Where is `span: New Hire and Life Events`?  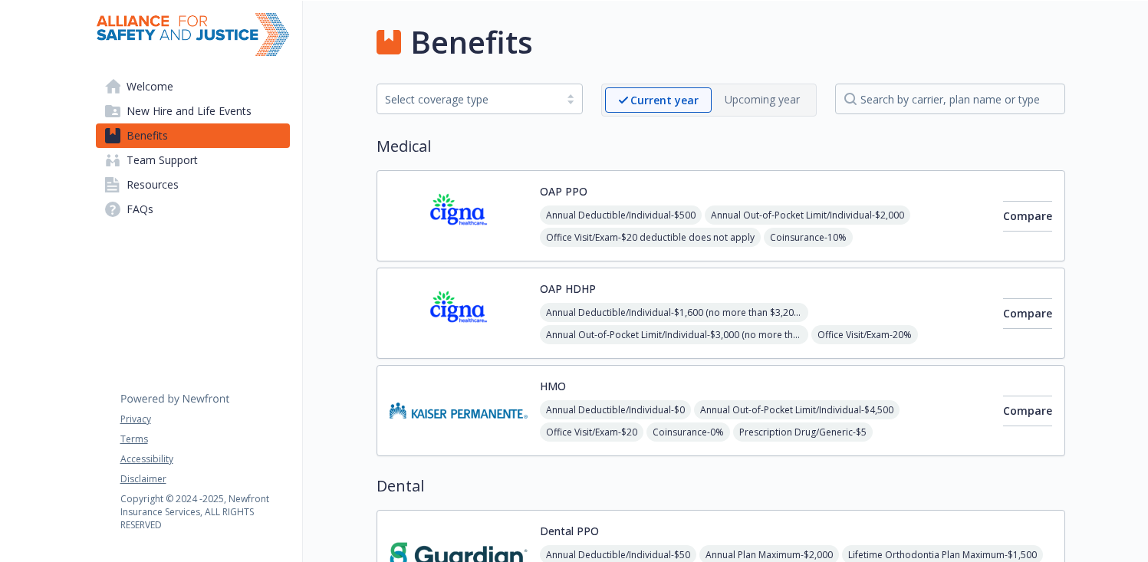 span: New Hire and Life Events is located at coordinates (189, 111).